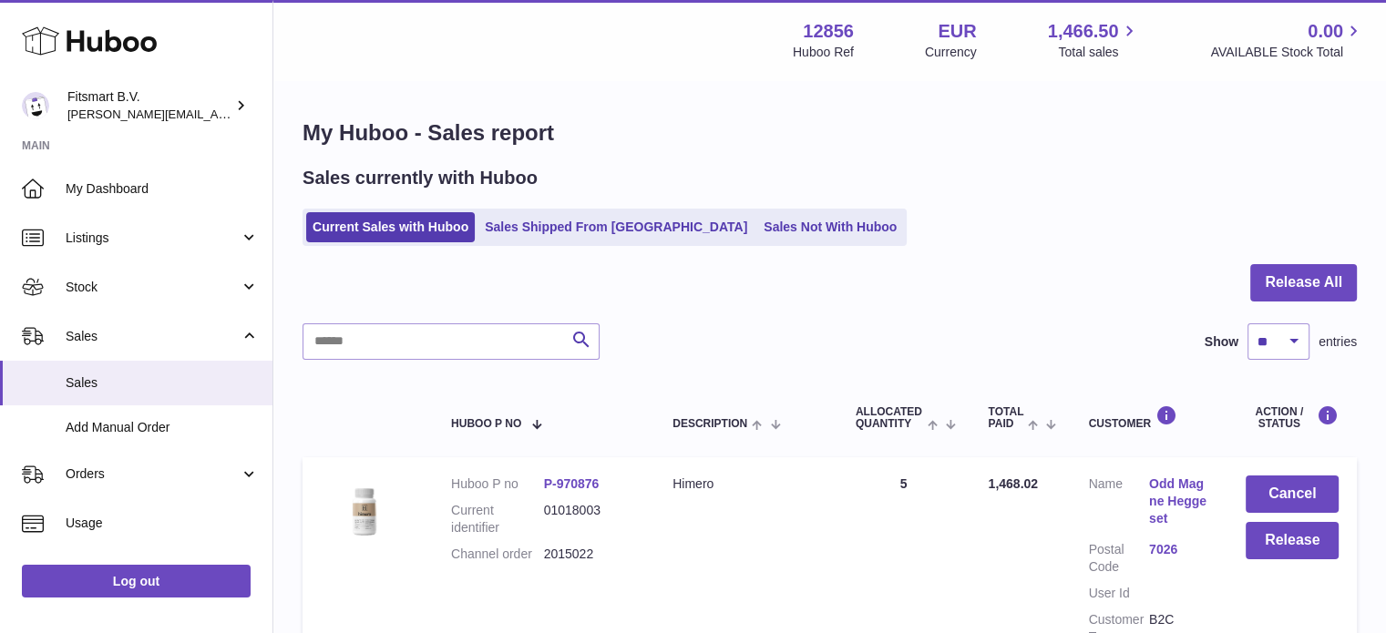 The height and width of the screenshot is (633, 1386). What do you see at coordinates (1292, 494) in the screenshot?
I see `button: Cancel` at bounding box center [1292, 494].